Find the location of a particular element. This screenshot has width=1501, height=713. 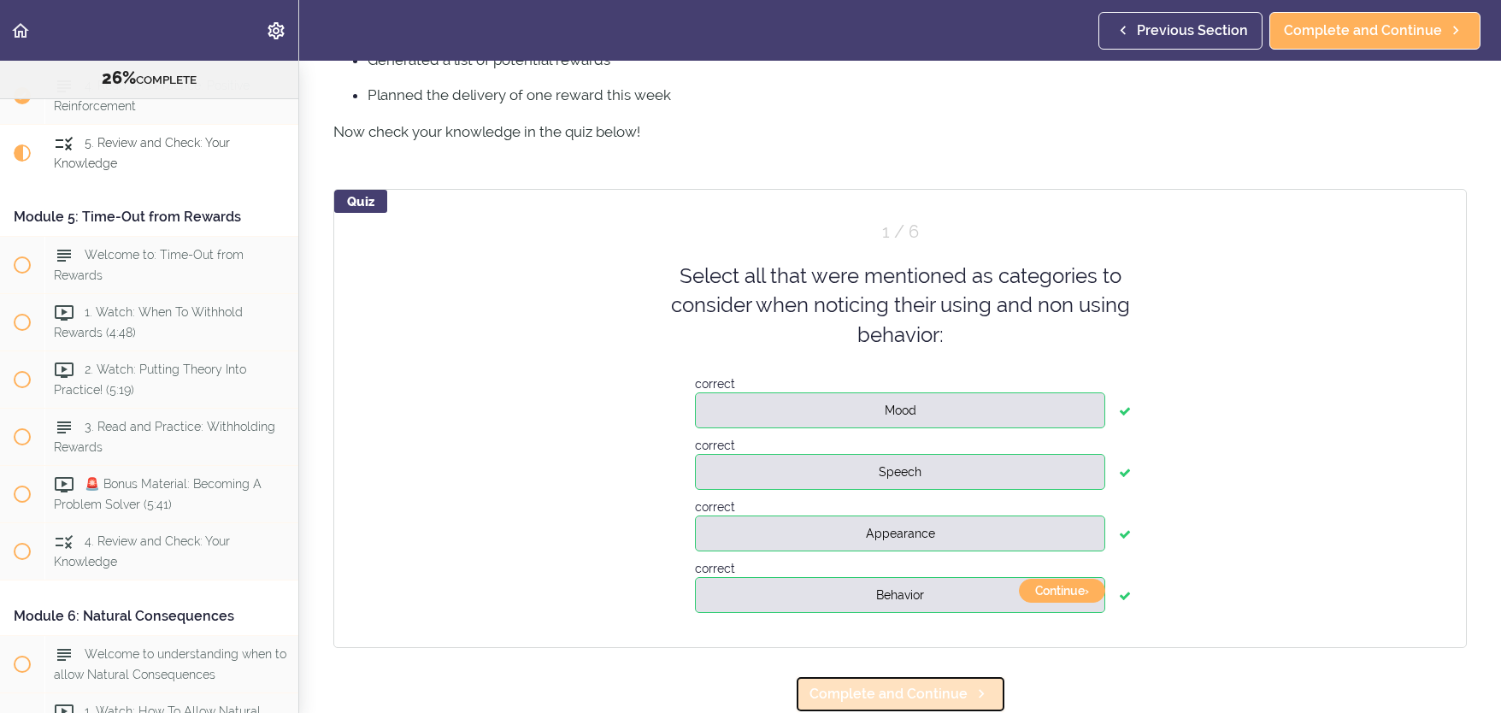

span: Now check your knowledge in the quiz below! is located at coordinates (486, 132).